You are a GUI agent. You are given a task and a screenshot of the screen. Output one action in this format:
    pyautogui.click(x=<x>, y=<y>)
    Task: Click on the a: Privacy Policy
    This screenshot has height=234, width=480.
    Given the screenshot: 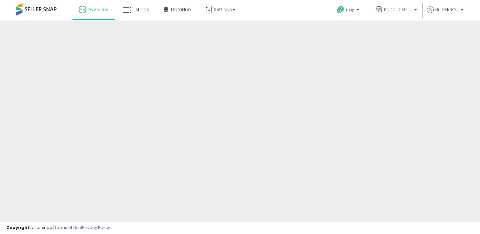 What is the action you would take?
    pyautogui.click(x=96, y=228)
    